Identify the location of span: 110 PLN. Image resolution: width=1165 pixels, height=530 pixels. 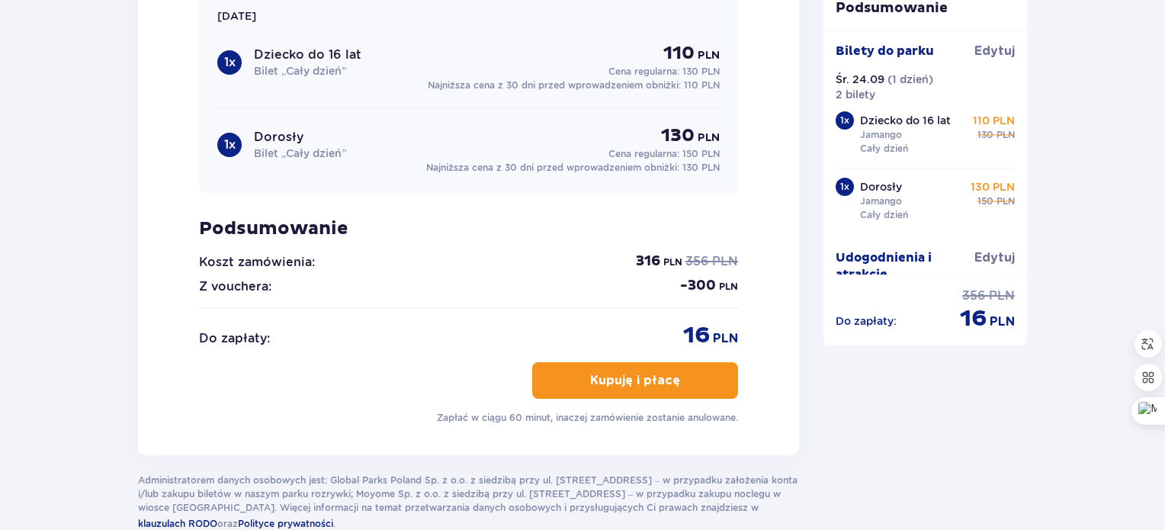
(701, 85).